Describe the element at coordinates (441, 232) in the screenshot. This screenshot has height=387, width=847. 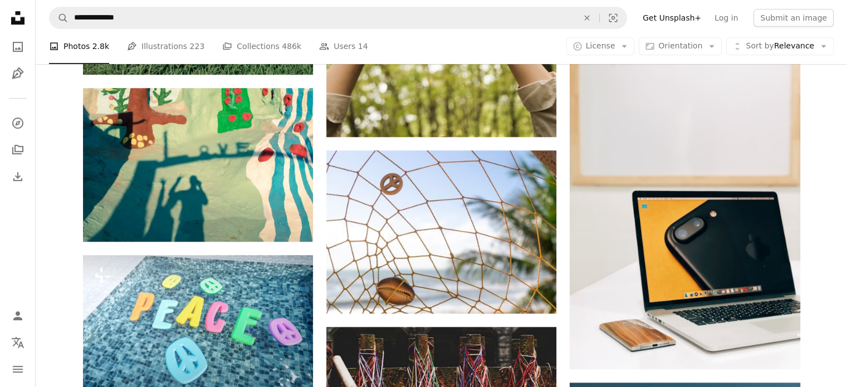
I see `img: a close-up of a barbed wire fence` at that location.